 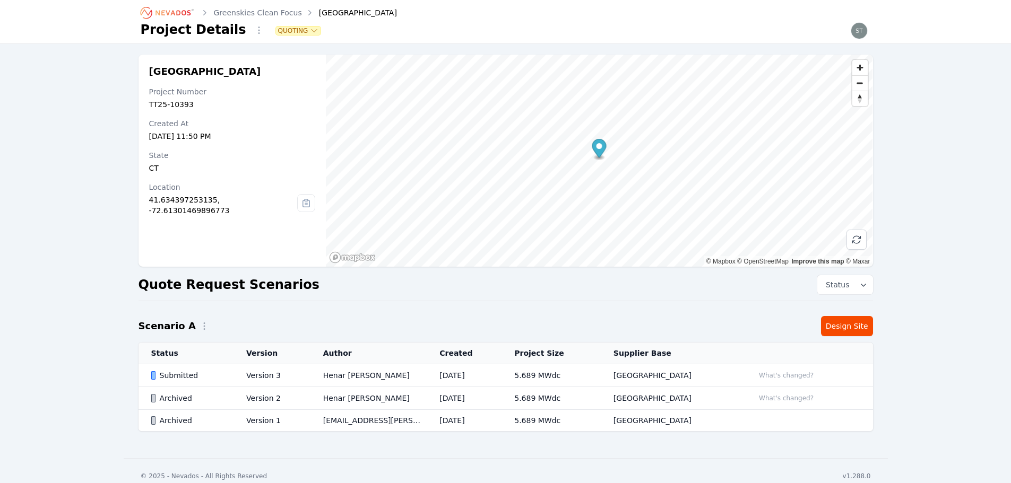 I want to click on th: Version, so click(x=272, y=353).